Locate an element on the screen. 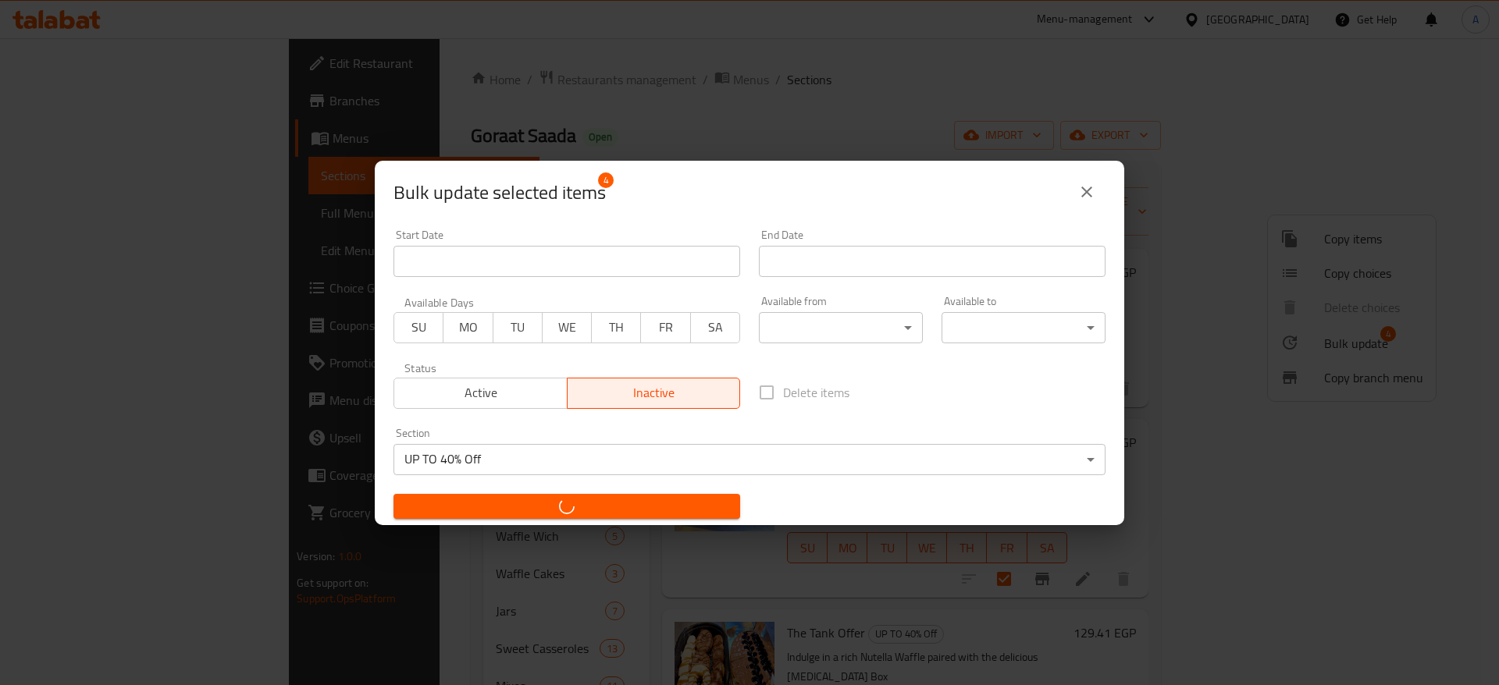  span: WE is located at coordinates (567, 327).